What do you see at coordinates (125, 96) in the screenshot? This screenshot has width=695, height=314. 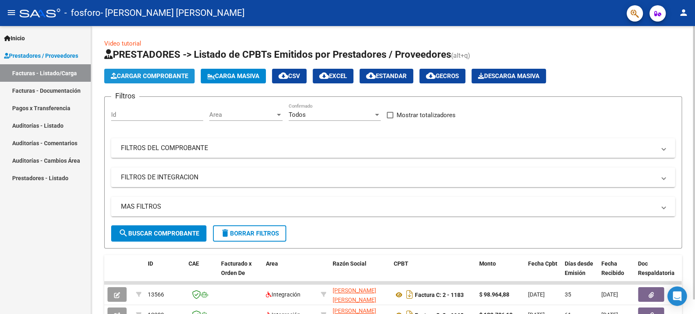 I see `h3: Filtros` at bounding box center [125, 96].